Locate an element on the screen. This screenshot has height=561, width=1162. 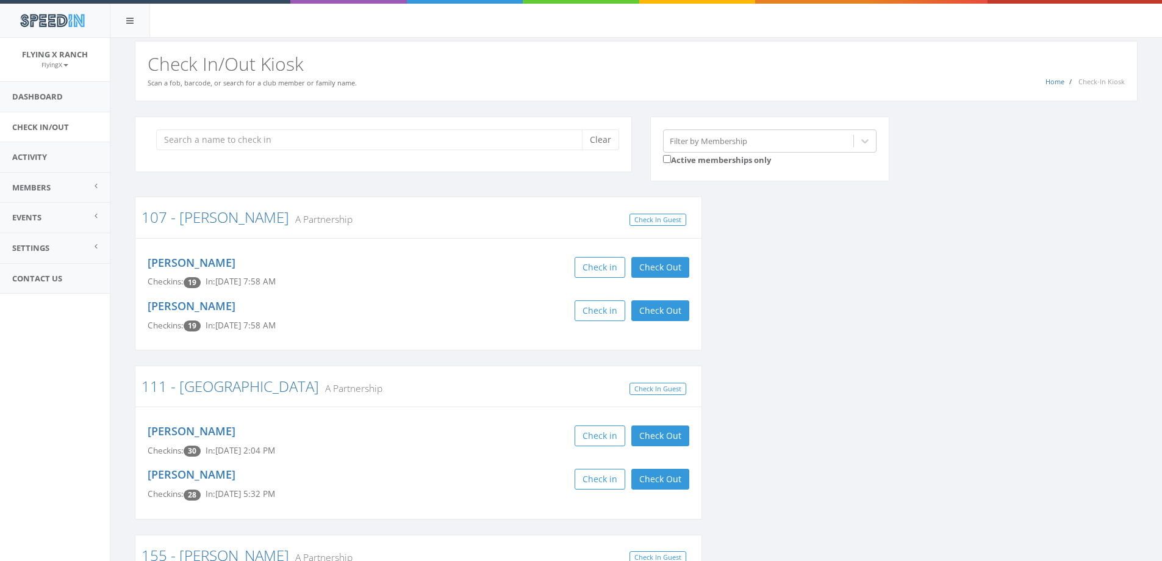
h2: Check In/Out Kiosk is located at coordinates (636, 63).